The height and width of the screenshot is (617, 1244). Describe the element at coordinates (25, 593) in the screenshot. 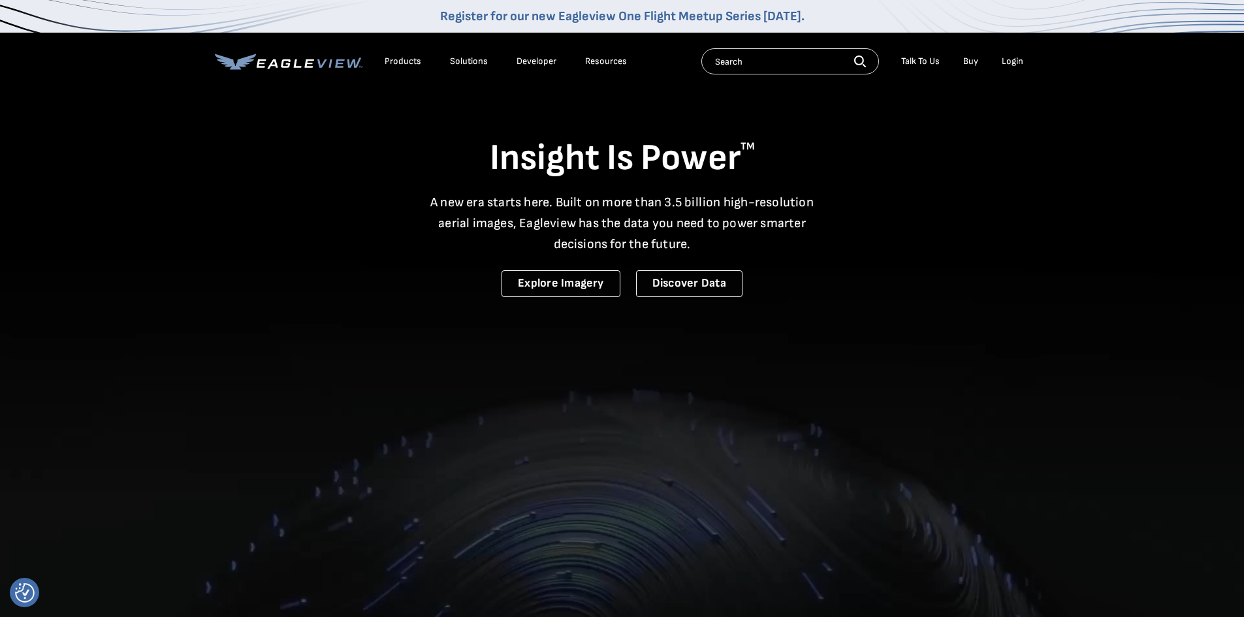

I see `button: Consent Preferences` at that location.